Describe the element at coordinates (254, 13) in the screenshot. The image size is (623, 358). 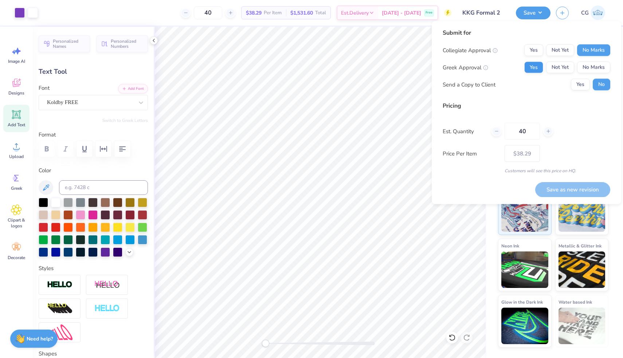
I see `span: $38.29` at that location.